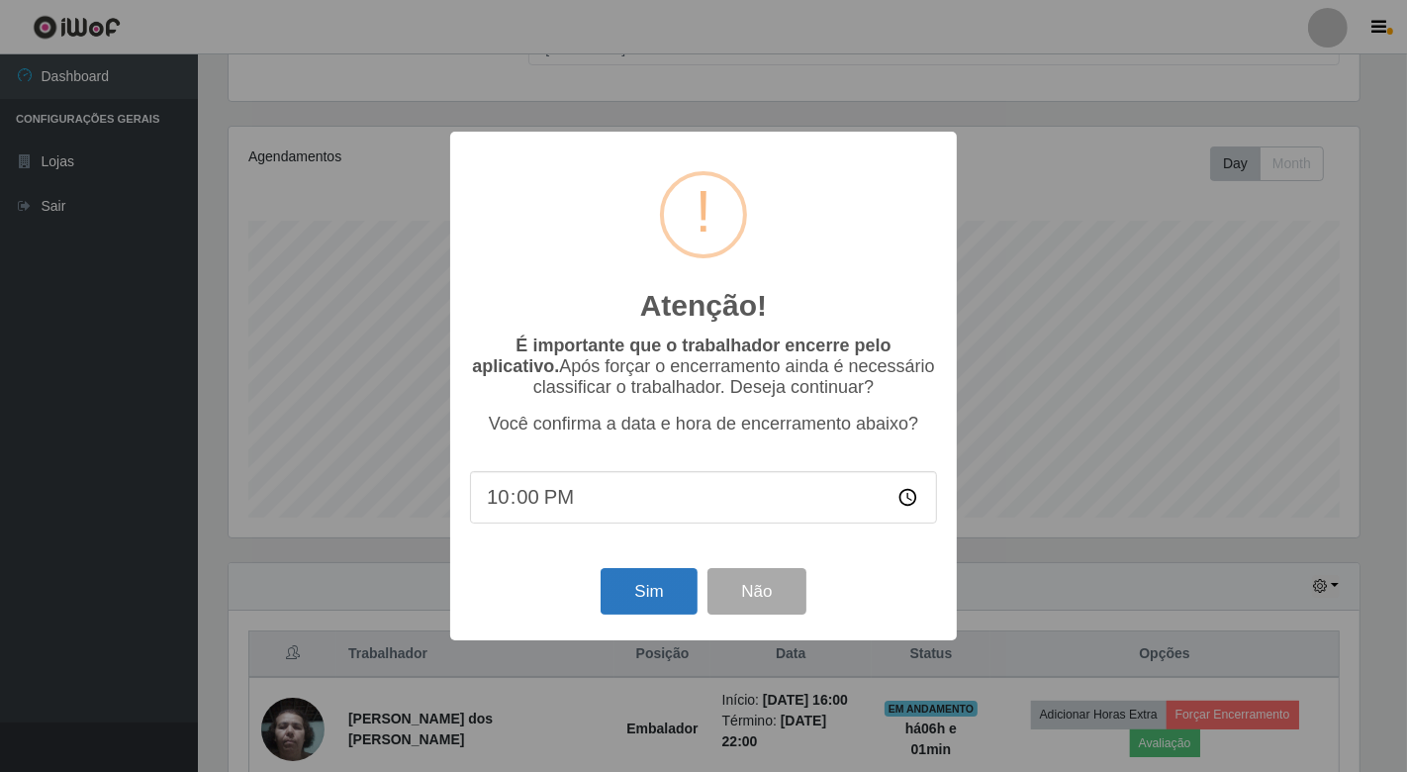 The height and width of the screenshot is (772, 1407). I want to click on p: Após forçar o encerramento ainda é necessário classificar o trabalhador. Deseja continuar?, so click(704, 366).